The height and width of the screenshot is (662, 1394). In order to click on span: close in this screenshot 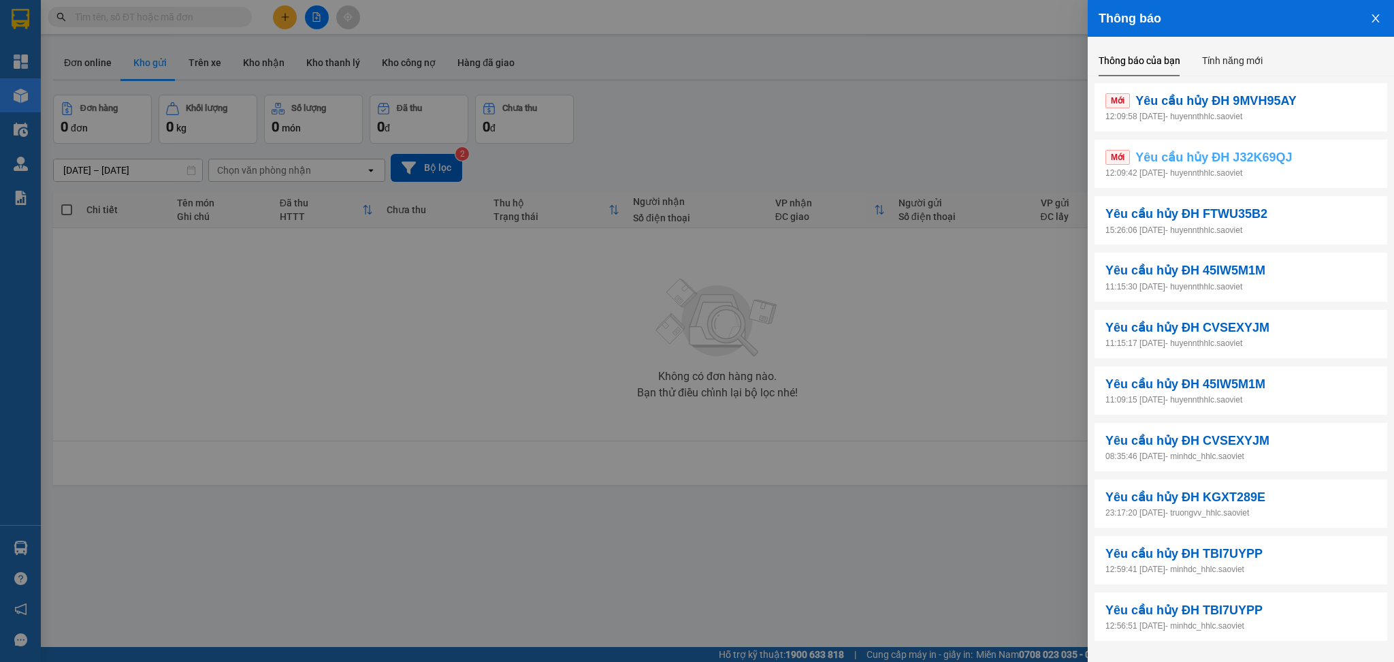, I will do `click(1376, 18)`.